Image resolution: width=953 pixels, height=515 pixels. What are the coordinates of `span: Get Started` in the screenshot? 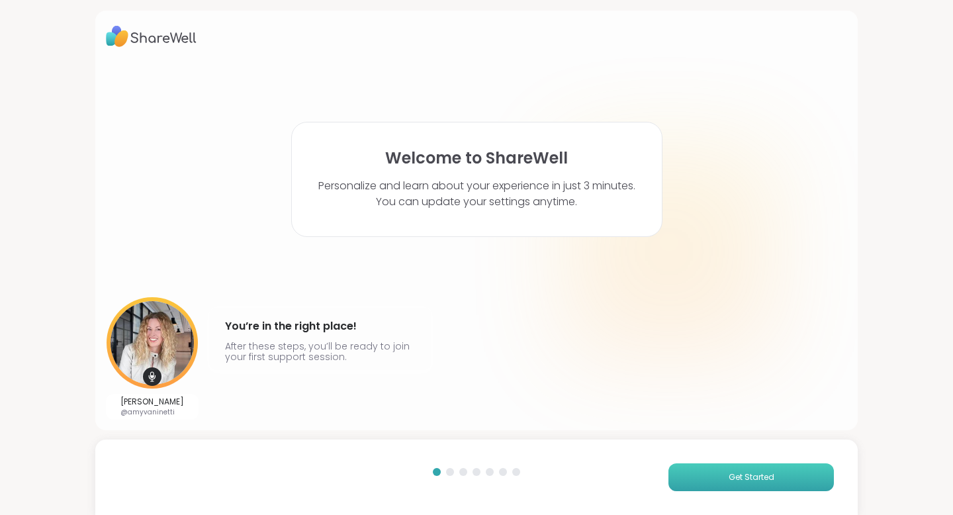 It's located at (751, 477).